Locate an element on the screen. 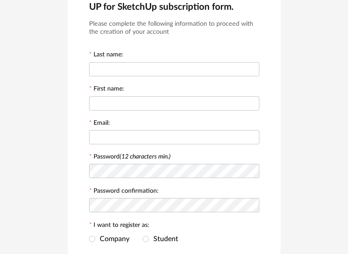 The width and height of the screenshot is (348, 254). h3: Please complete the following information to proceed with the creation of your account is located at coordinates (174, 28).